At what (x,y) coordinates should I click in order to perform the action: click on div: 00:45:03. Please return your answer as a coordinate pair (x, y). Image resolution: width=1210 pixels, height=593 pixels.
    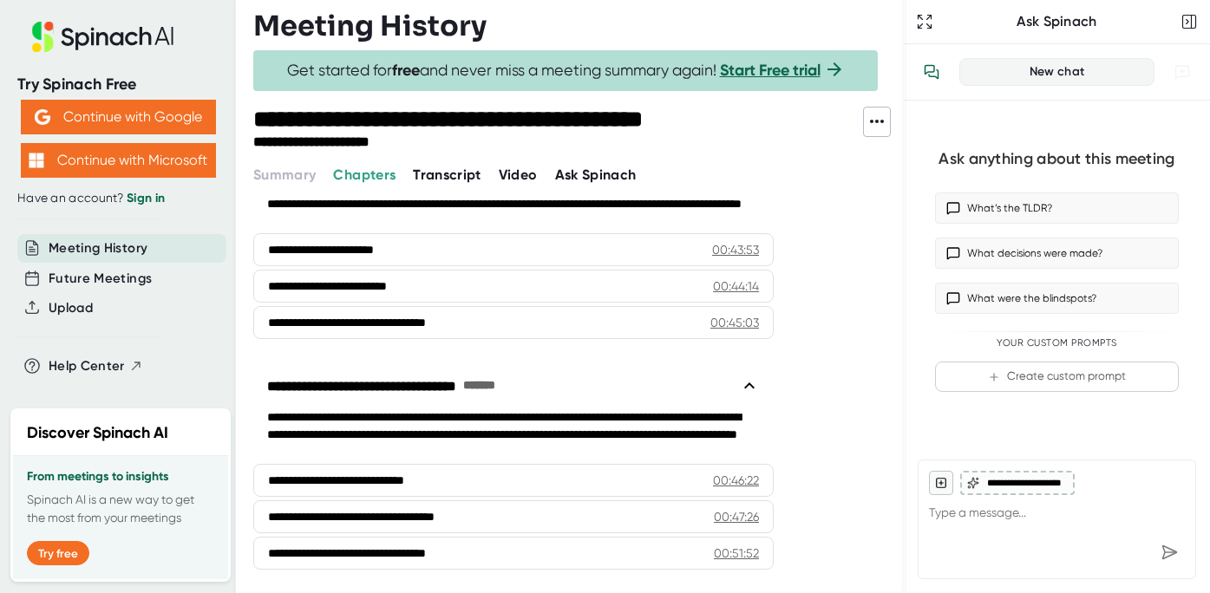
    Looking at the image, I should click on (735, 323).